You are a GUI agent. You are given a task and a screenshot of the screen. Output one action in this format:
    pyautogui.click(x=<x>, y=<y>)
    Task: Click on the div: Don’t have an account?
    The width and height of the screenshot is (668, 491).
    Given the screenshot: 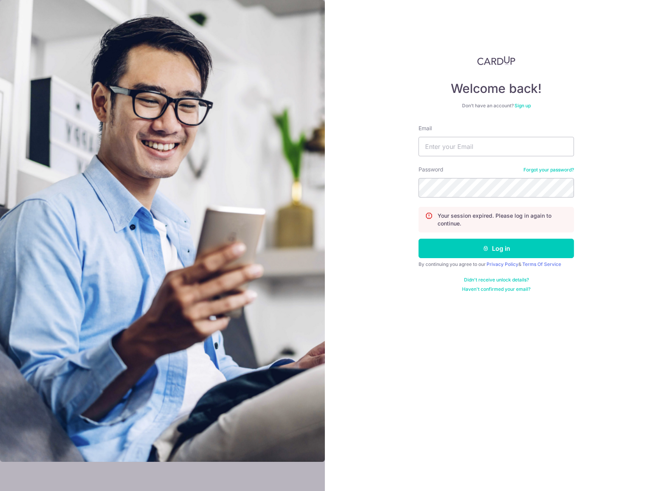 What is the action you would take?
    pyautogui.click(x=496, y=106)
    